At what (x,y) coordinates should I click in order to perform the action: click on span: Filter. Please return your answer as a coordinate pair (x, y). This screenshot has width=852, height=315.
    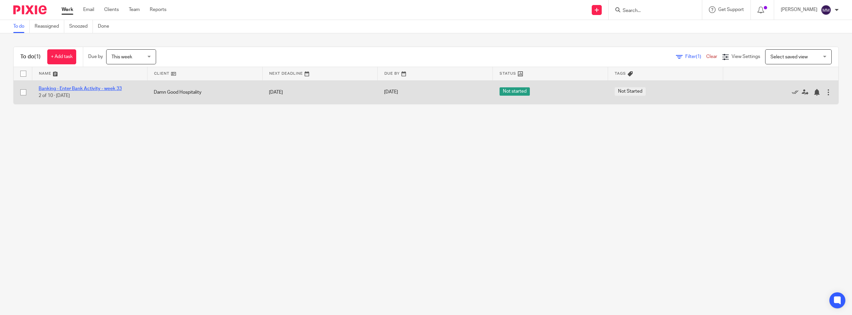
    Looking at the image, I should click on (696, 57).